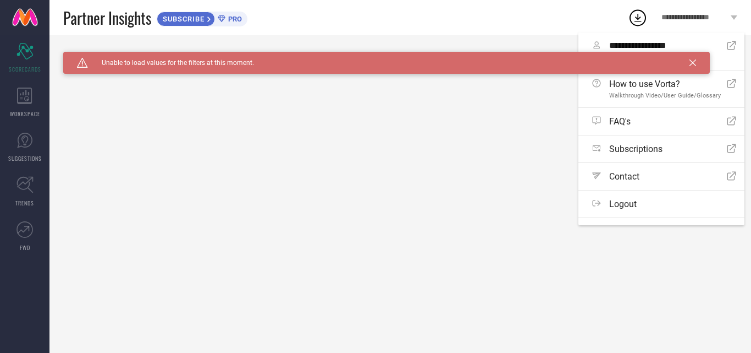 The width and height of the screenshot is (751, 353). What do you see at coordinates (171, 63) in the screenshot?
I see `span: Unable to load values for the filters at this moment.` at bounding box center [171, 63].